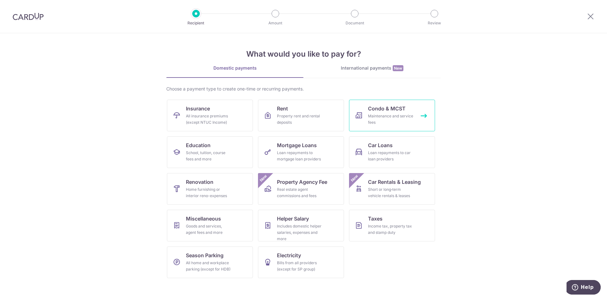 This screenshot has height=299, width=607. What do you see at coordinates (300, 266) in the screenshot?
I see `div: Bills from all providers (except for SP group)` at bounding box center [300, 266].